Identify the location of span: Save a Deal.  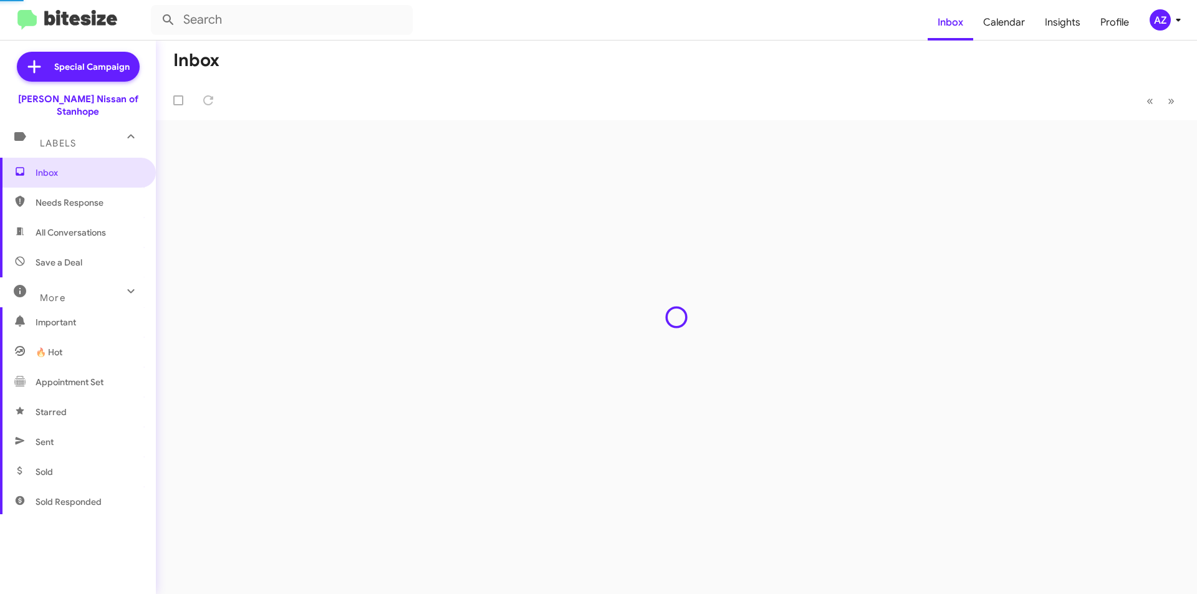
(59, 262).